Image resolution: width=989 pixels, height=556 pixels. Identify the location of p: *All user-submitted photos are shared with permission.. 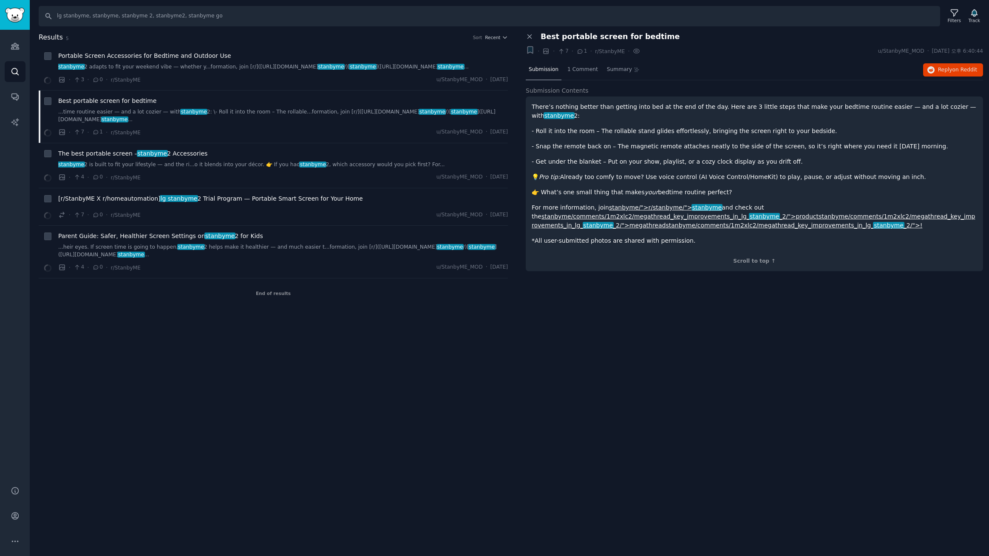
(754, 241).